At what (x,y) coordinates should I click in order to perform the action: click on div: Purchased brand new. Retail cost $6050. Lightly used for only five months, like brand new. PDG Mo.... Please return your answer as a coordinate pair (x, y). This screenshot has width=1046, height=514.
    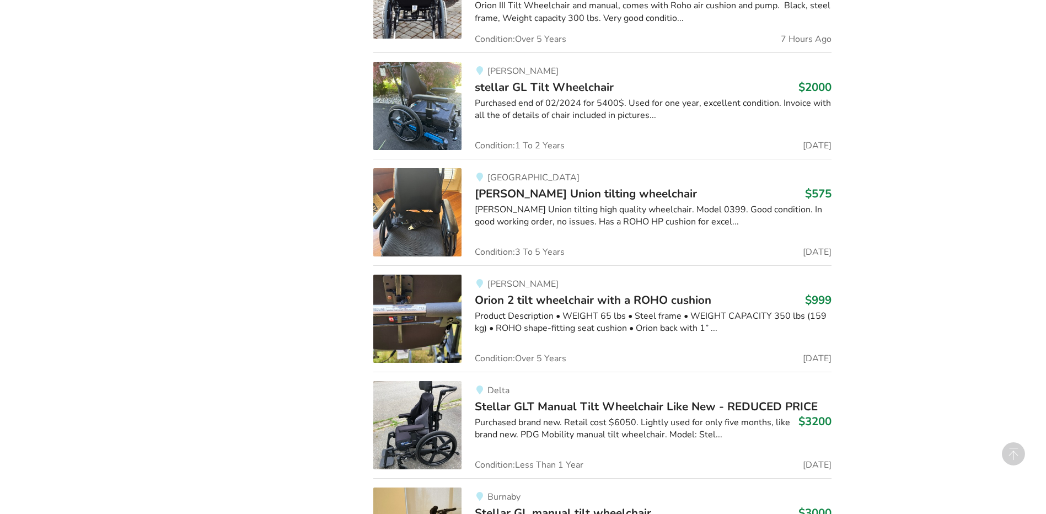
    Looking at the image, I should click on (653, 429).